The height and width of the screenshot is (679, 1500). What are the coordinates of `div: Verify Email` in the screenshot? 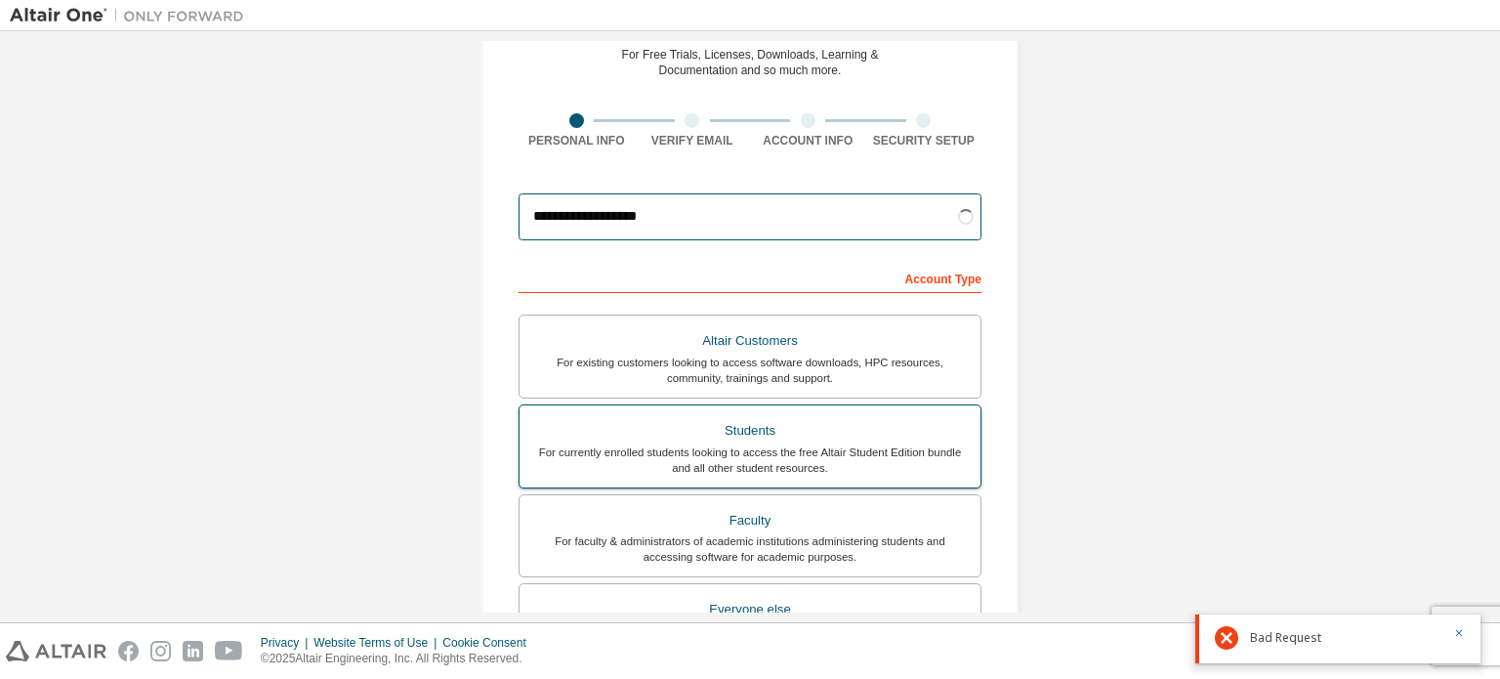 It's located at (692, 141).